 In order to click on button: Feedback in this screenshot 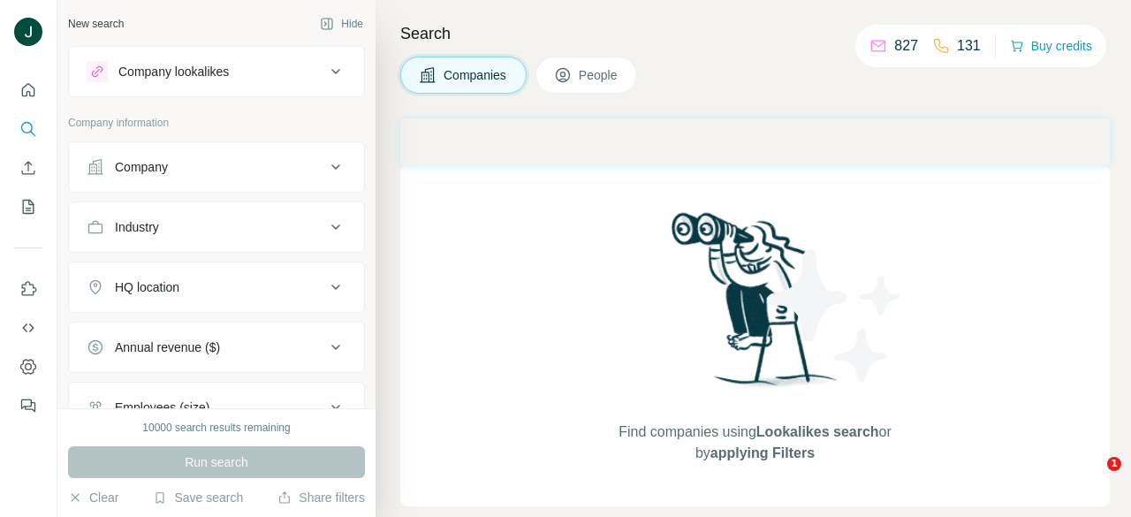, I will do `click(28, 405)`.